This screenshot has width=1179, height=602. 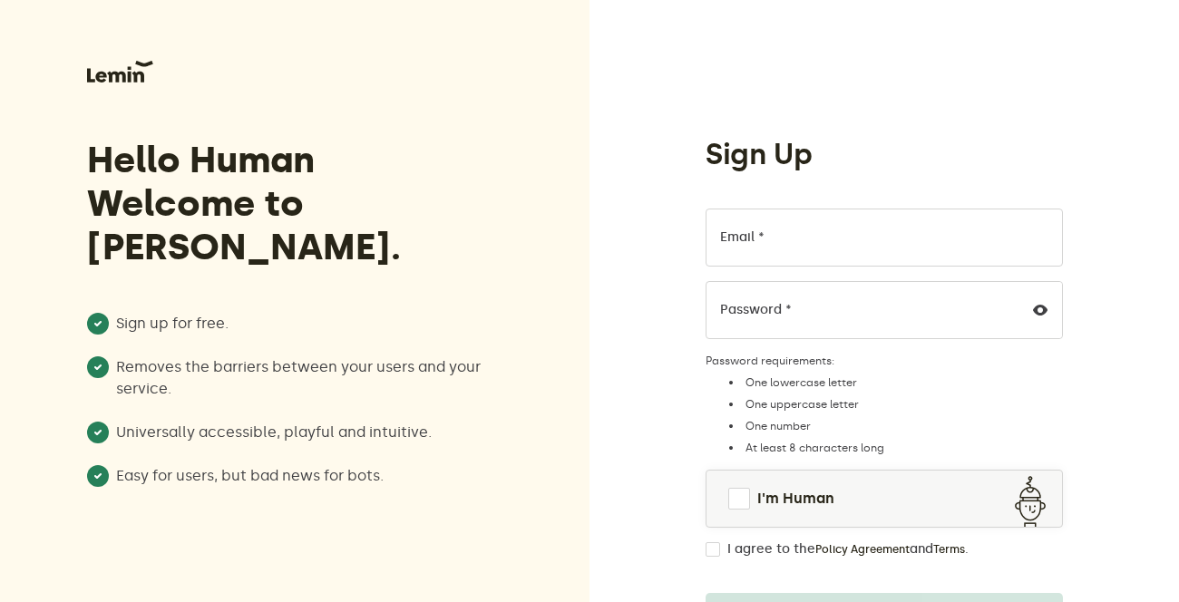 What do you see at coordinates (848, 550) in the screenshot?
I see `label: I agree to the and .` at bounding box center [848, 550].